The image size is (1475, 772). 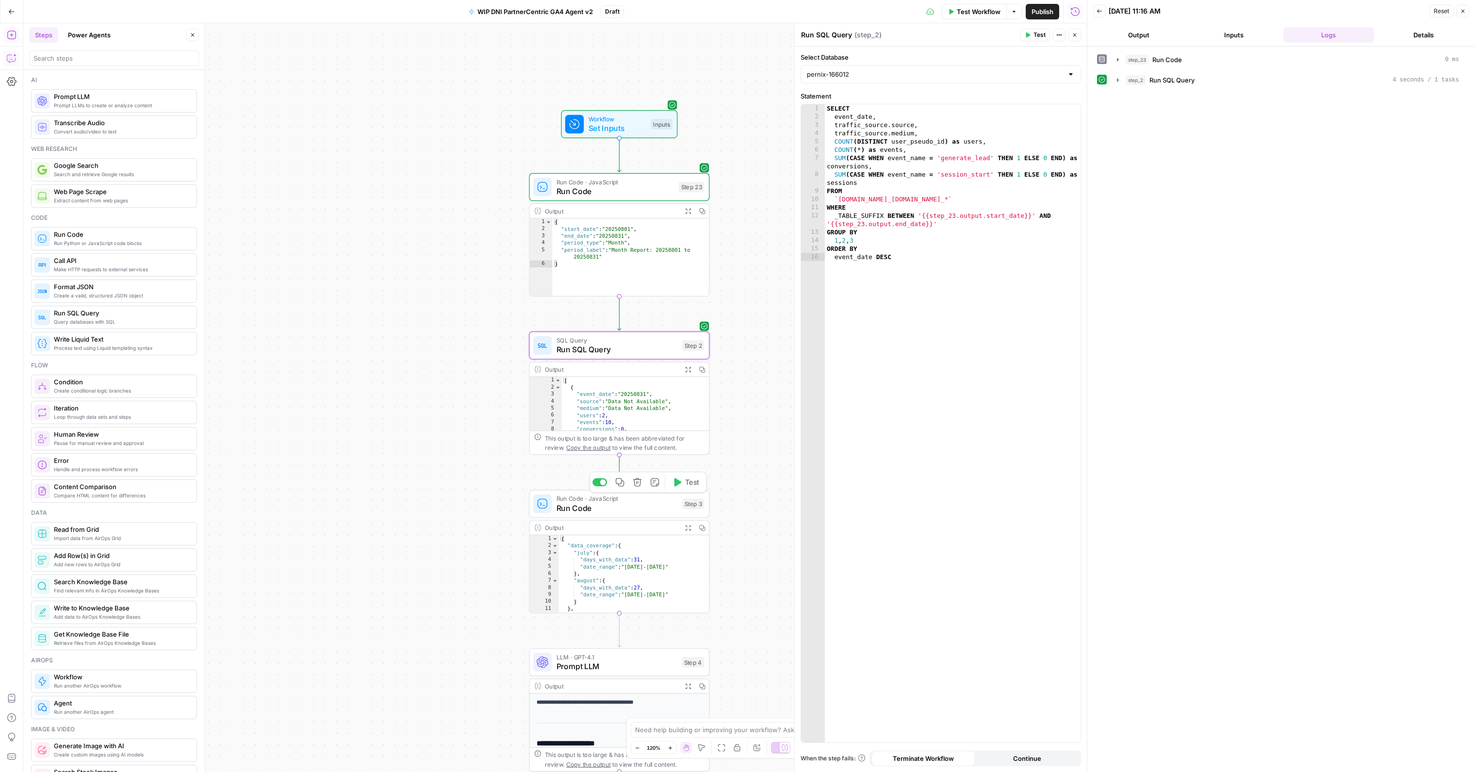 I want to click on span: Import data from AirOps Grid, so click(x=121, y=538).